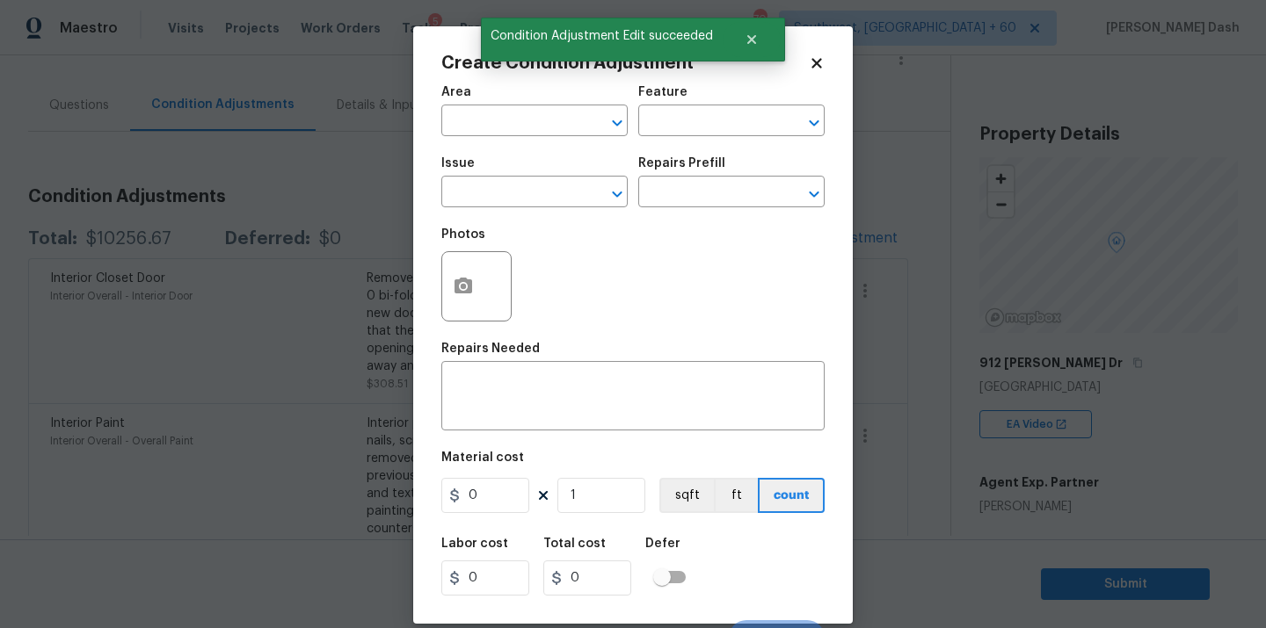 The width and height of the screenshot is (1266, 628). Describe the element at coordinates (475, 544) in the screenshot. I see `h5: Labor cost` at that location.